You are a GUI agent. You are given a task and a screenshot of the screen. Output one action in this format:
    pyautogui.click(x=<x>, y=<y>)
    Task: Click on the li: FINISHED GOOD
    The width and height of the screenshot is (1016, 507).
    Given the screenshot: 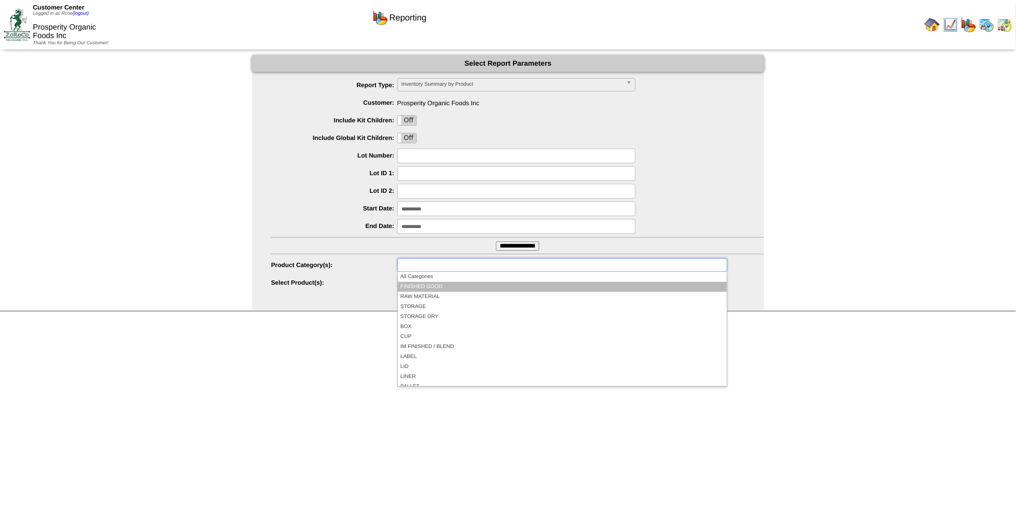 What is the action you would take?
    pyautogui.click(x=562, y=287)
    